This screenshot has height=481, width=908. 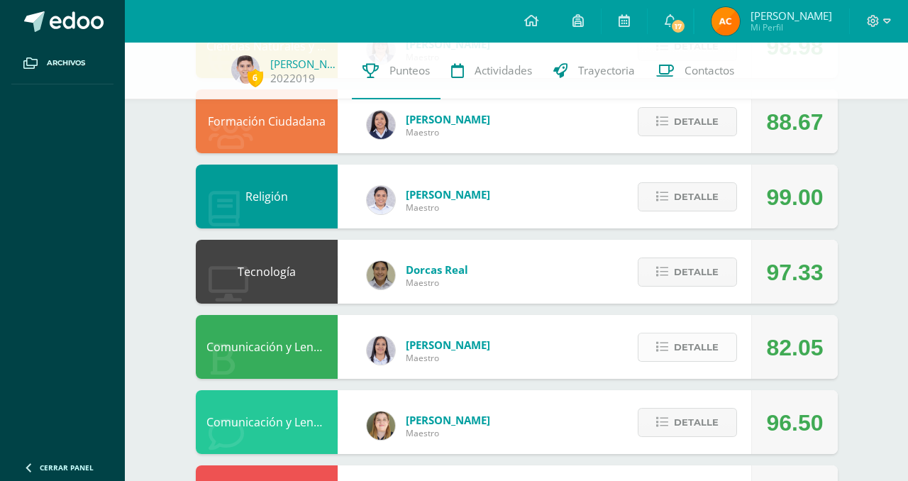 What do you see at coordinates (409, 70) in the screenshot?
I see `span: Punteos` at bounding box center [409, 70].